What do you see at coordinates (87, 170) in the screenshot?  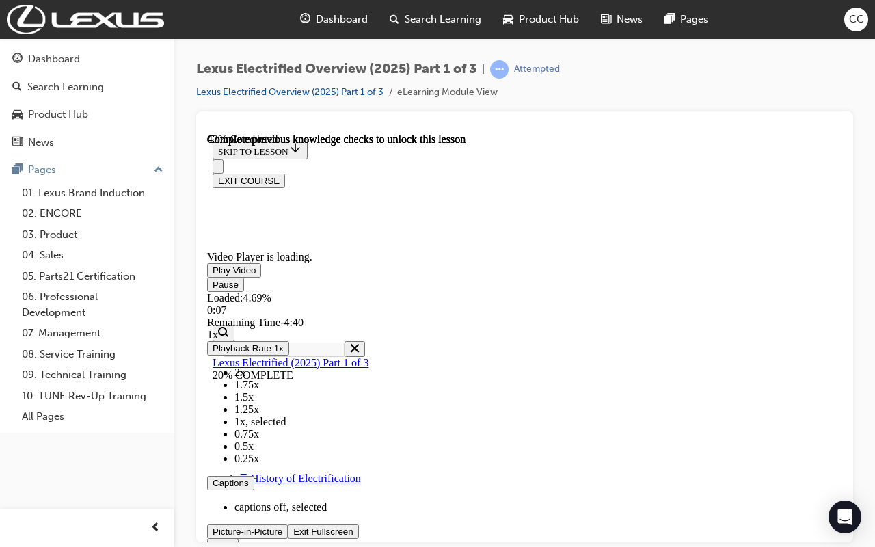 I see `button: Pages` at bounding box center [87, 170].